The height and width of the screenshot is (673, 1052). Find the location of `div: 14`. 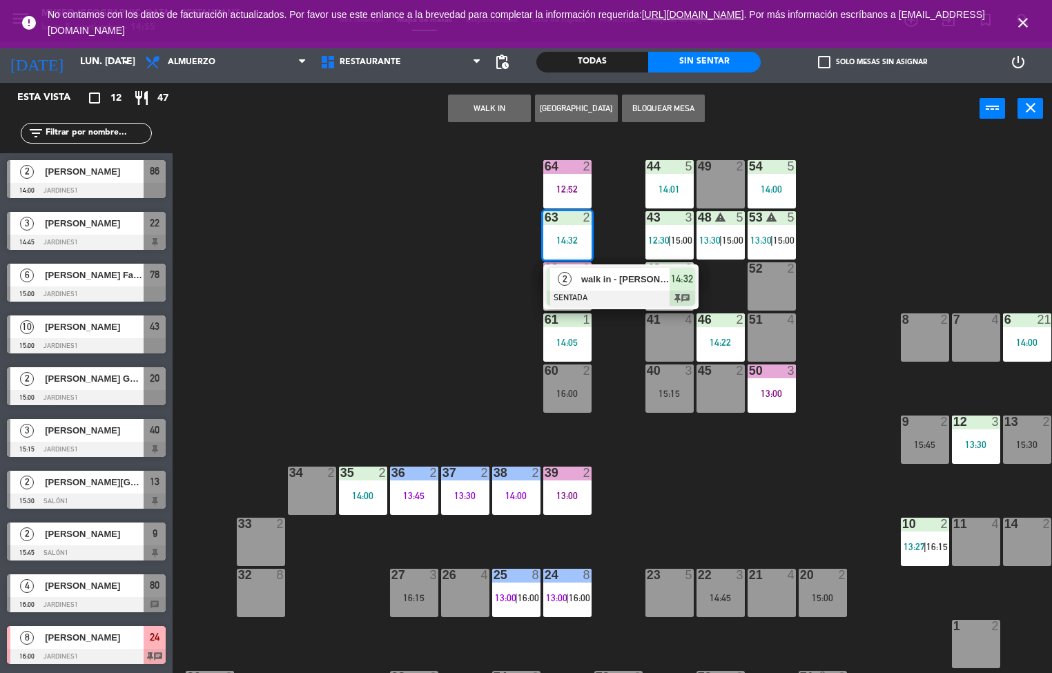

div: 14 is located at coordinates (1005, 524).